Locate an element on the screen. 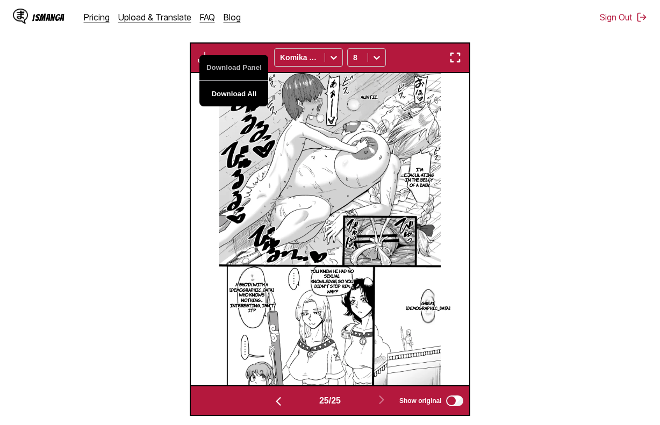  a: Blog is located at coordinates (232, 17).